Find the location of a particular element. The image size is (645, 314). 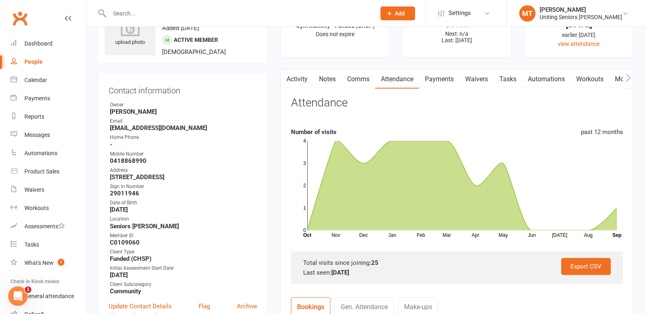

div: Email is located at coordinates (183, 121).